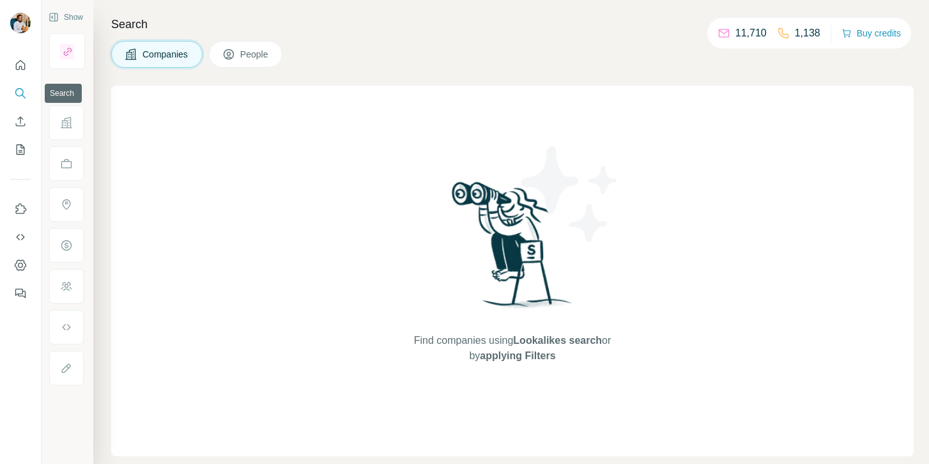 This screenshot has width=929, height=464. Describe the element at coordinates (751, 33) in the screenshot. I see `p: 11,710` at that location.